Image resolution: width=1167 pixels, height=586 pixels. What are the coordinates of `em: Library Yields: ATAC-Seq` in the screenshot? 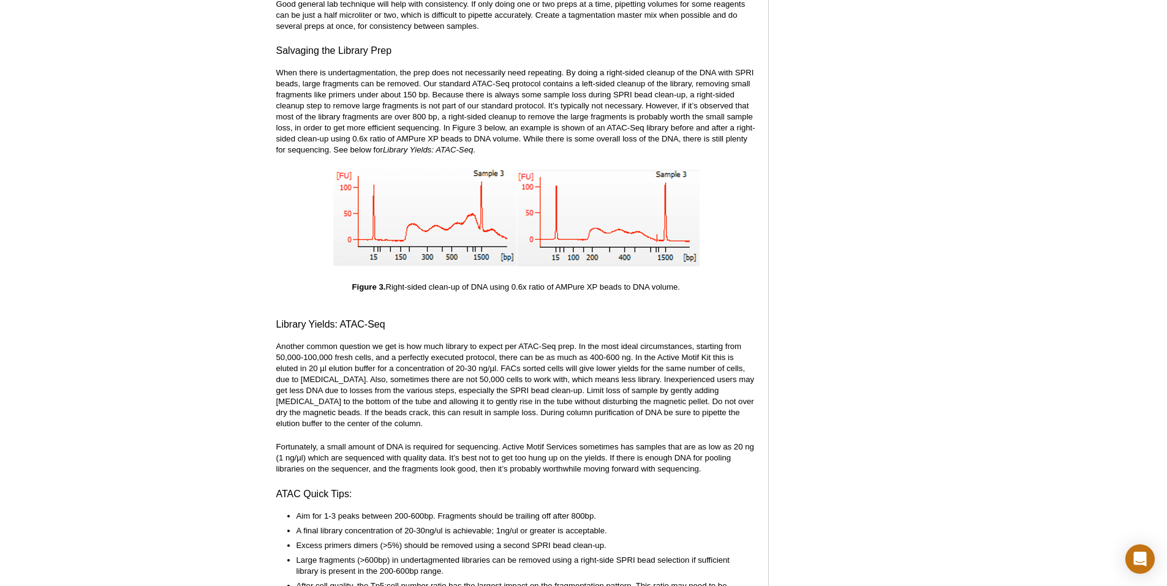 It's located at (428, 149).